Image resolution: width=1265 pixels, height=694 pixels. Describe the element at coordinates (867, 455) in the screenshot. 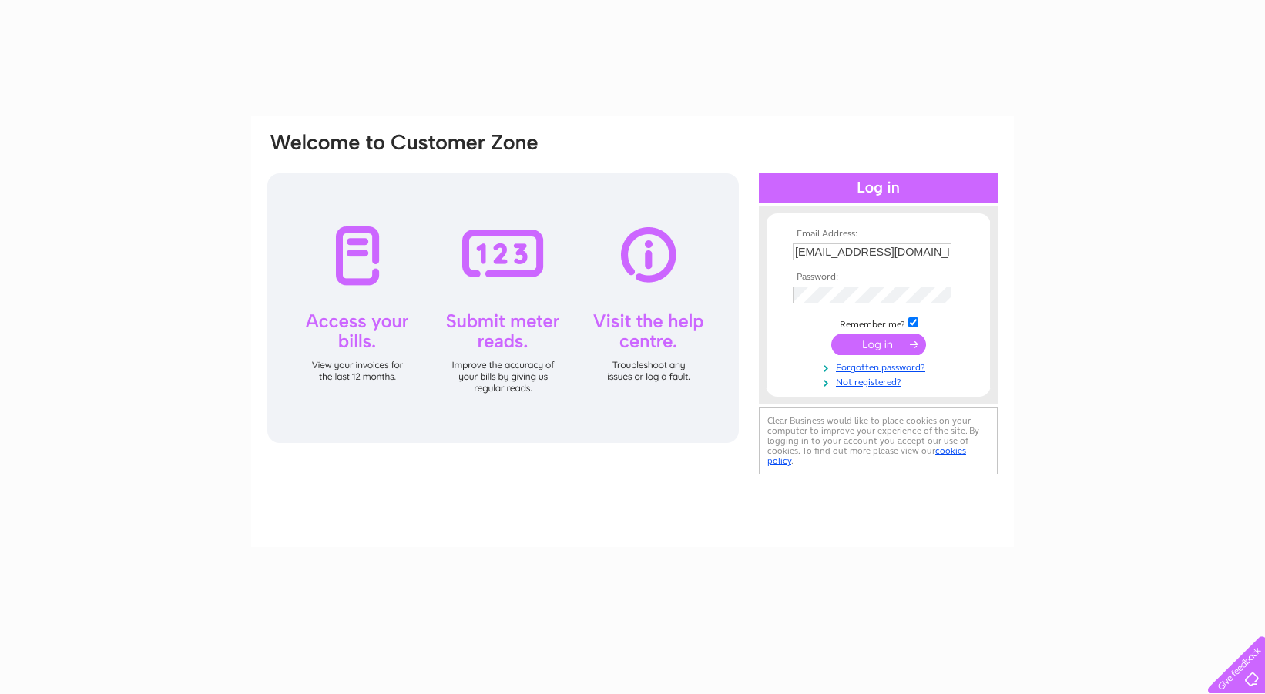

I see `a: cookies policy` at that location.